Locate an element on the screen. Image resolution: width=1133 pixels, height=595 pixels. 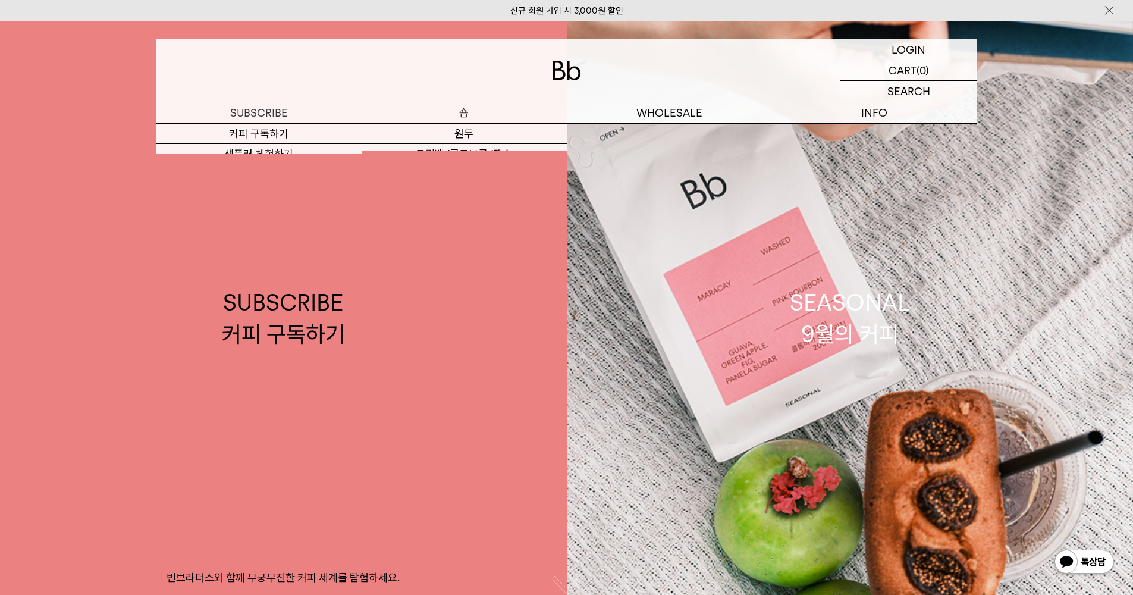
p: WHOLESALE is located at coordinates (669, 112).